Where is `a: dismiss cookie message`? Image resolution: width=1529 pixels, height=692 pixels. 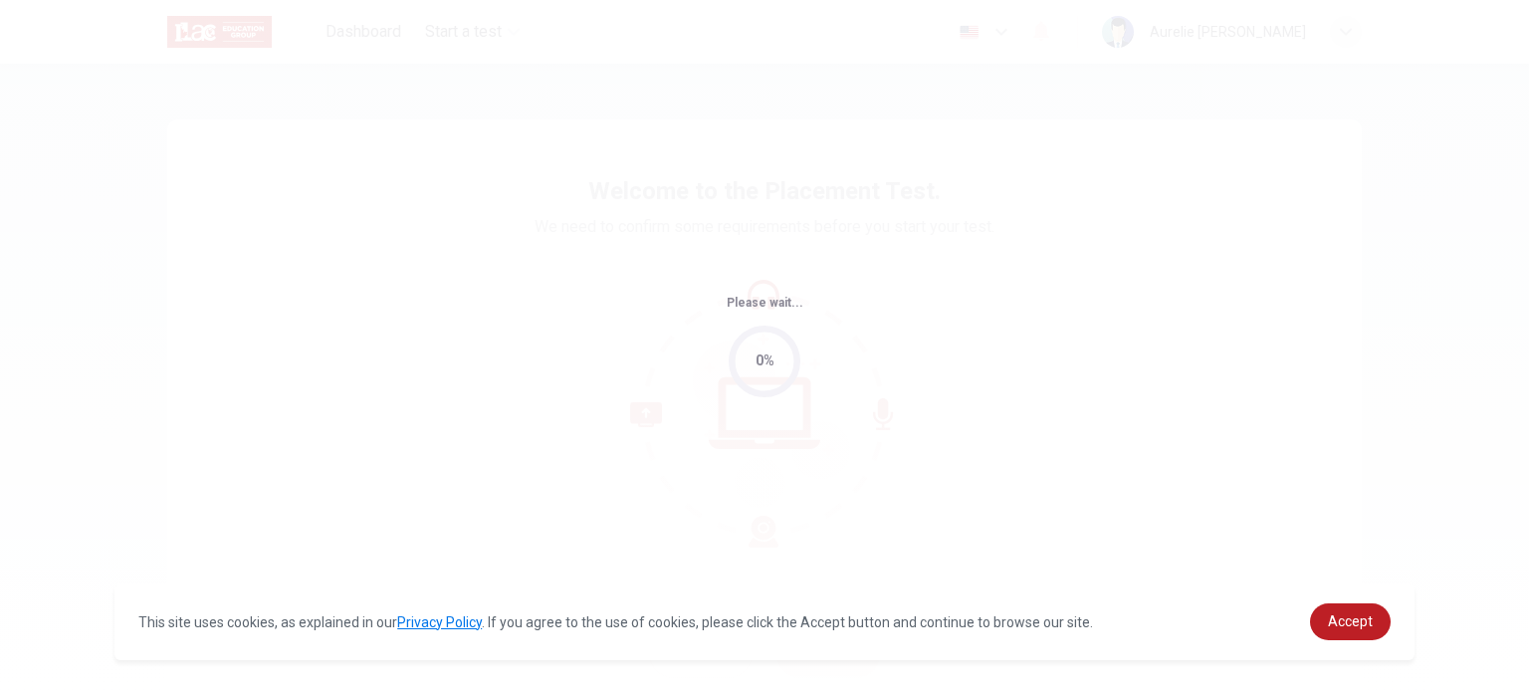
a: dismiss cookie message is located at coordinates (1350, 621).